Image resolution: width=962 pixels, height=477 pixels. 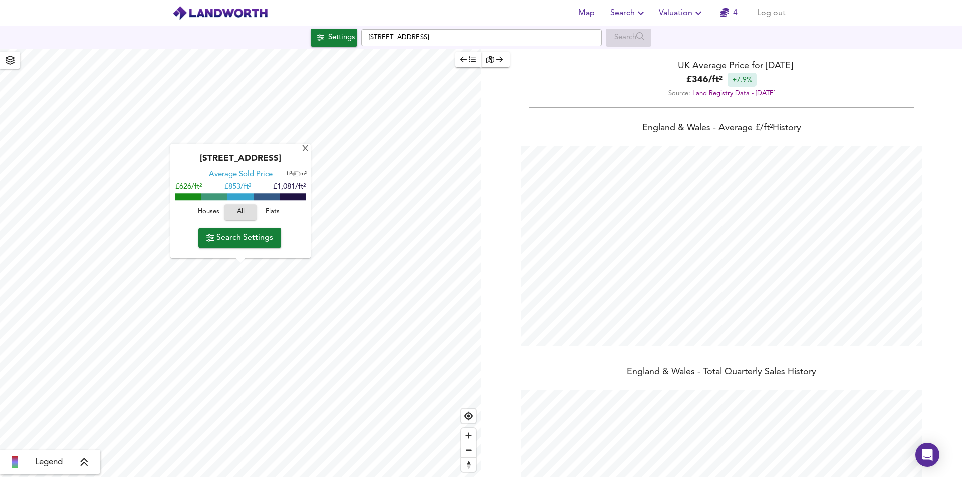 I want to click on span: m², so click(x=303, y=174).